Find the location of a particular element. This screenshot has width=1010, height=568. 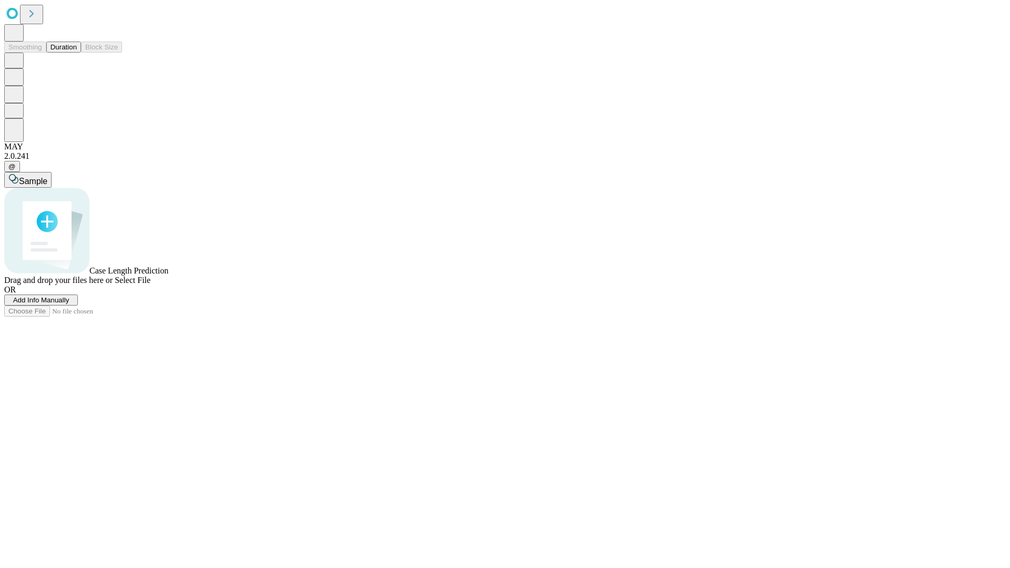

span: OR is located at coordinates (10, 289).